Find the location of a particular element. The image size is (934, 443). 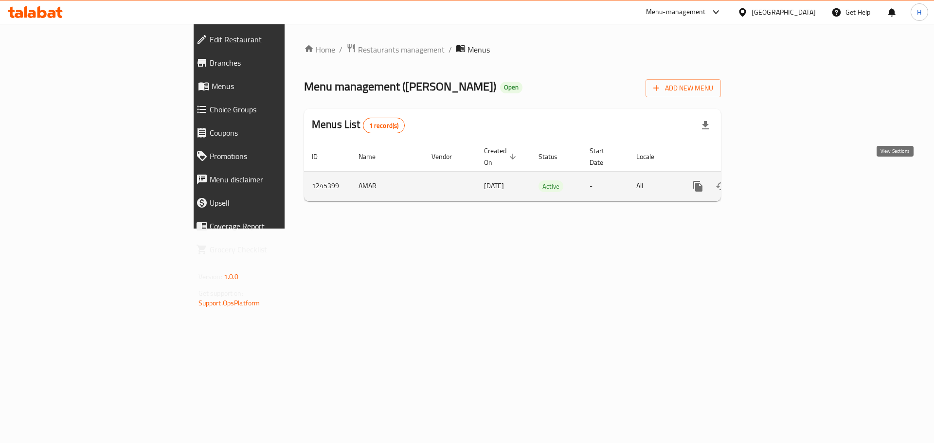

span: Status is located at coordinates (554, 157).